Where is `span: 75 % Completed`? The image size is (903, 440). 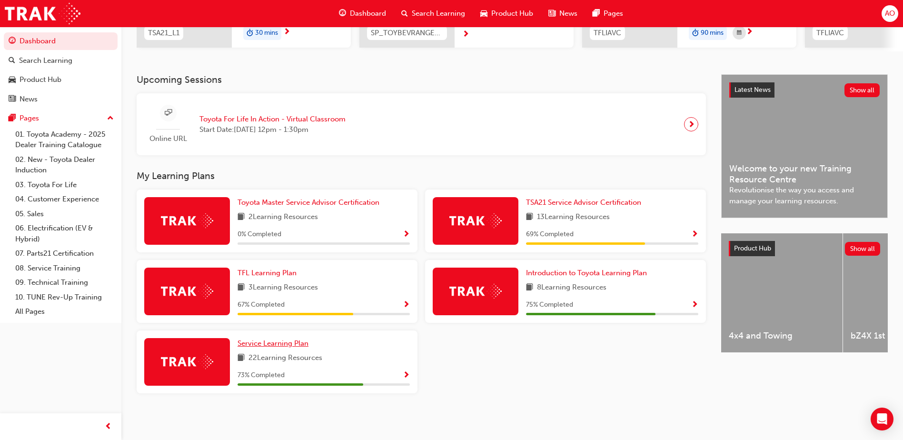
span: 75 % Completed is located at coordinates (549, 305).